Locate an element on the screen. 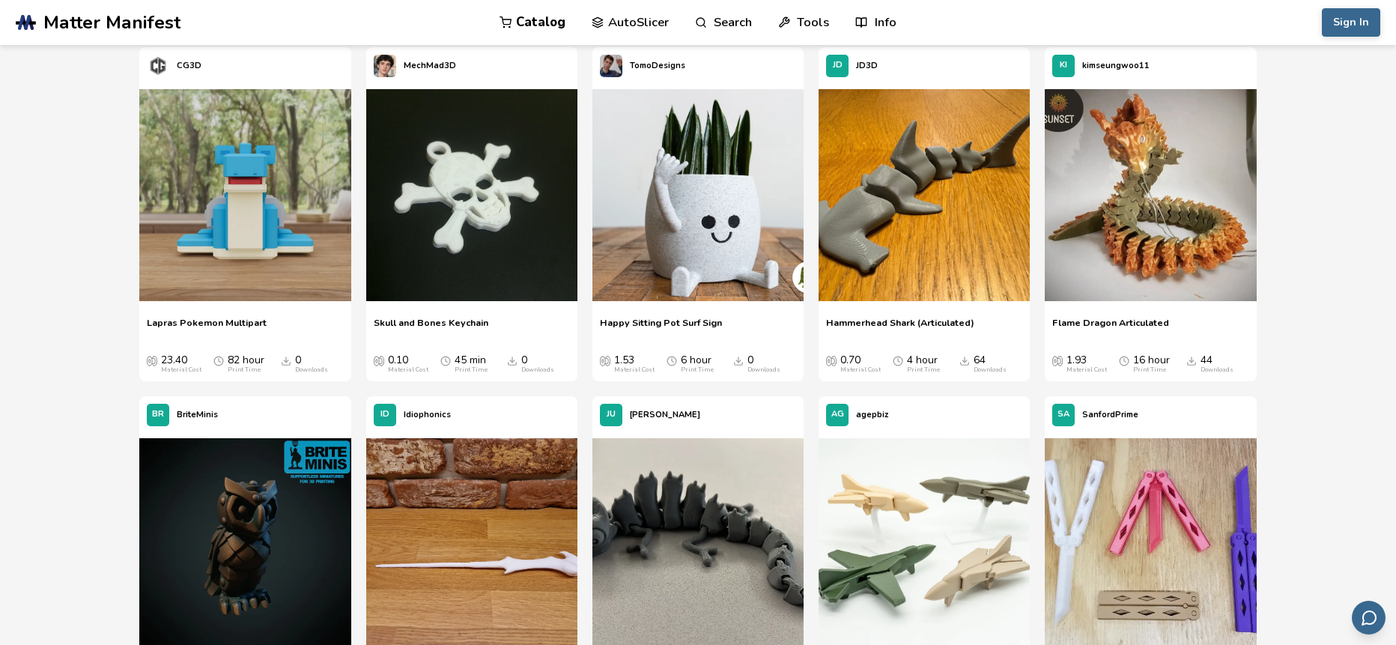 This screenshot has width=1396, height=645. div: 0.70 is located at coordinates (860, 364).